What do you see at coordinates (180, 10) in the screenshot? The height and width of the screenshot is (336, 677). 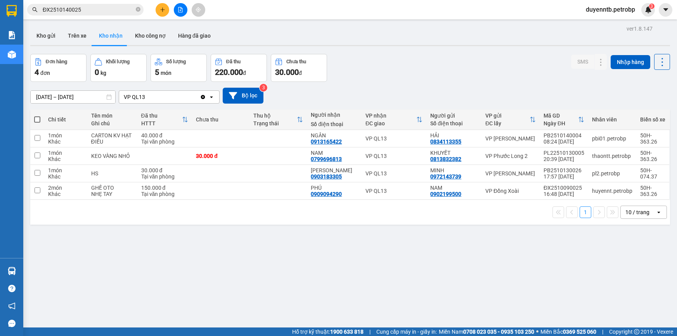 I see `span: file-add` at bounding box center [180, 10].